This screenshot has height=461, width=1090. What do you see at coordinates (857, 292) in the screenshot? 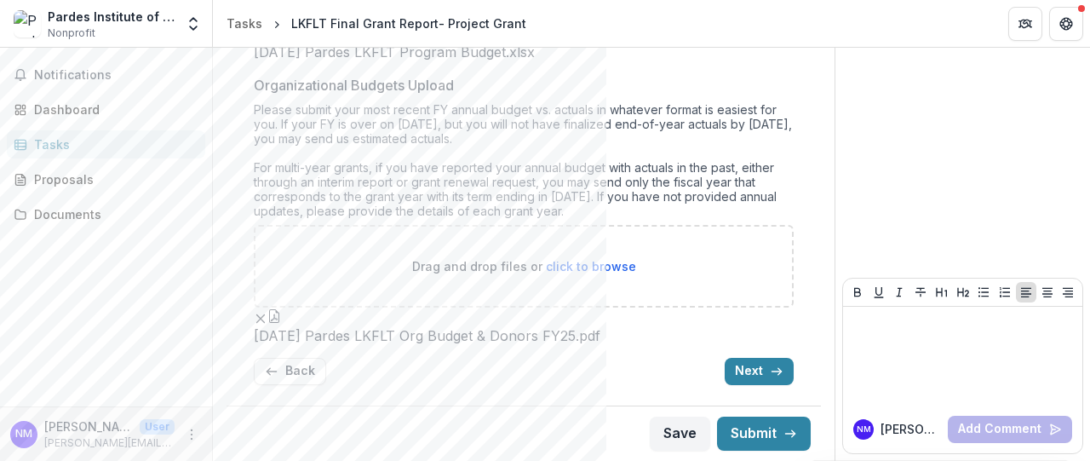
I see `button: Bold` at bounding box center [857, 292].